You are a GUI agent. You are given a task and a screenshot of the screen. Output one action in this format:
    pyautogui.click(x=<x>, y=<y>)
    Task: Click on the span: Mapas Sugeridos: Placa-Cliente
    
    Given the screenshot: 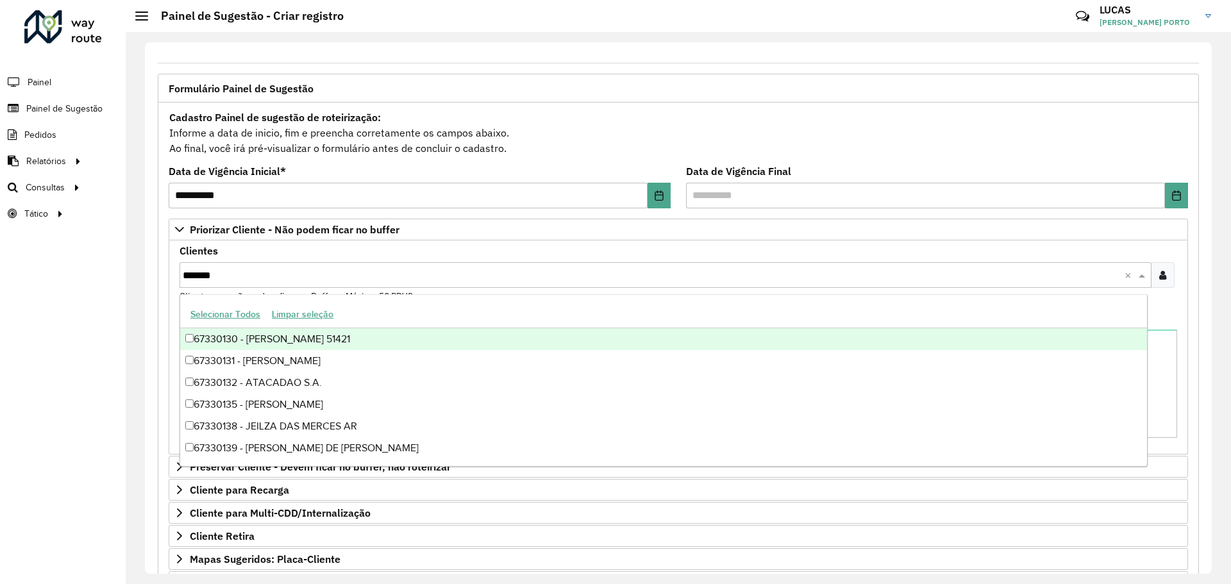 What is the action you would take?
    pyautogui.click(x=265, y=559)
    